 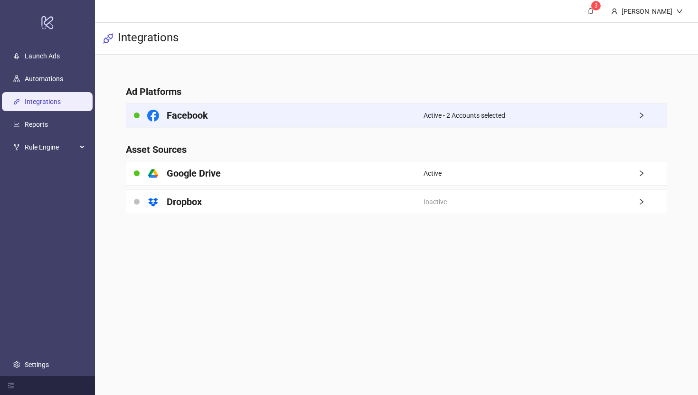 What do you see at coordinates (95, 189) in the screenshot?
I see `div: Create a ticket` at bounding box center [95, 189].